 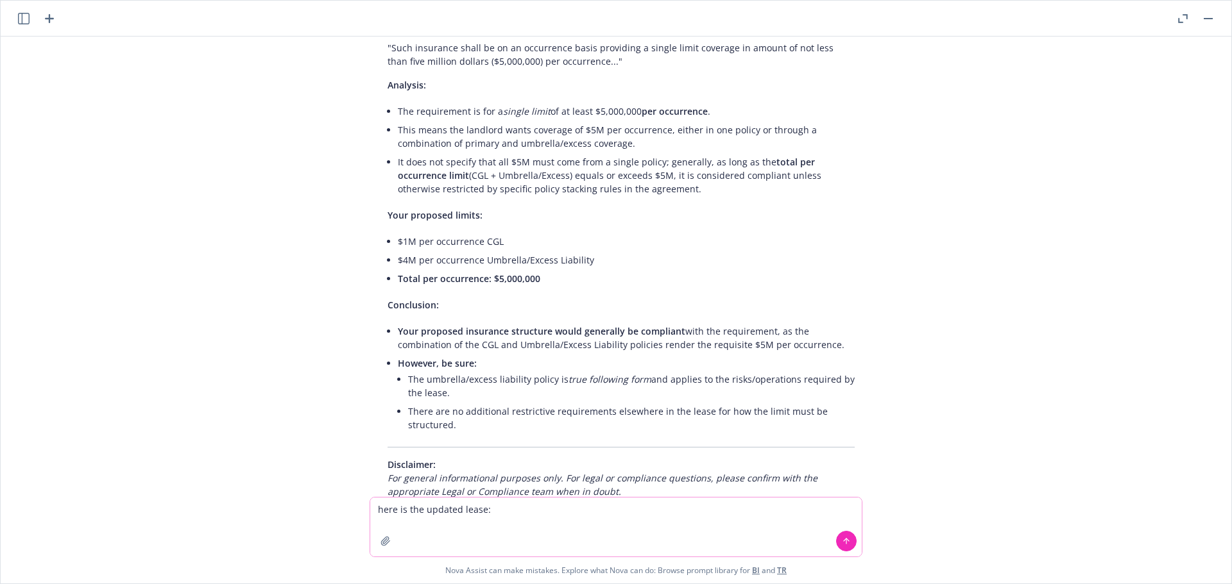 What do you see at coordinates (411, 464) in the screenshot?
I see `span: Disclaimer:` at bounding box center [411, 464].